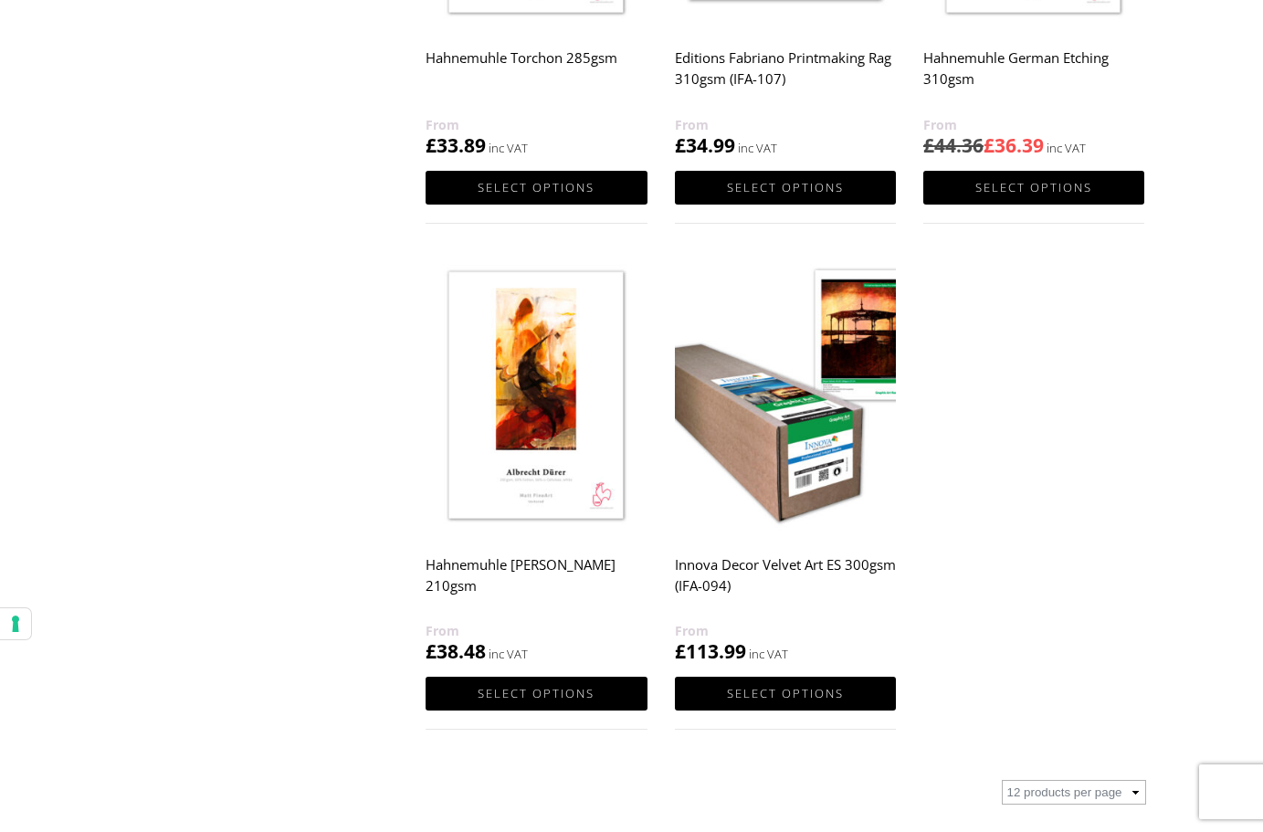  Describe the element at coordinates (710, 651) in the screenshot. I see `bdi: 113.99` at that location.